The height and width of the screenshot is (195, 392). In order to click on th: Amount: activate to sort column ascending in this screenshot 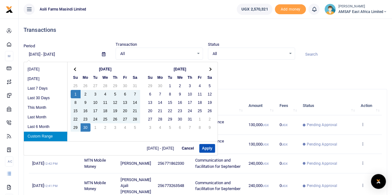, I will do `click(260, 106)`.